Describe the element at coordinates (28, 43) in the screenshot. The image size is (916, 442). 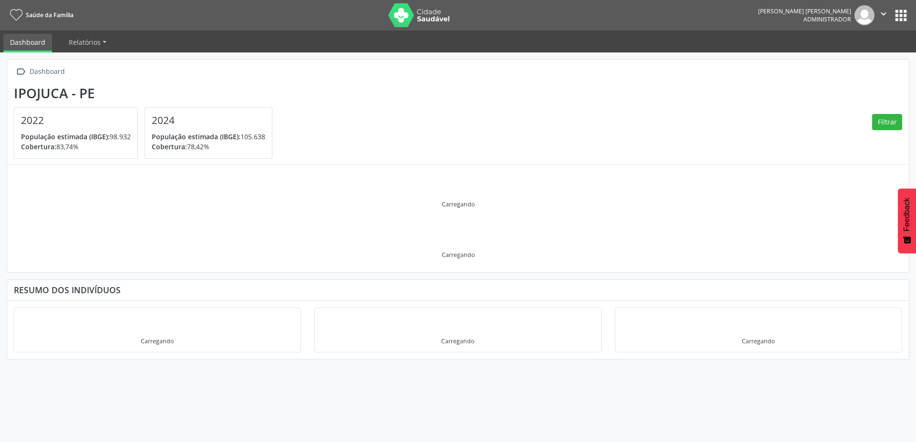
I see `a: Dashboard` at that location.